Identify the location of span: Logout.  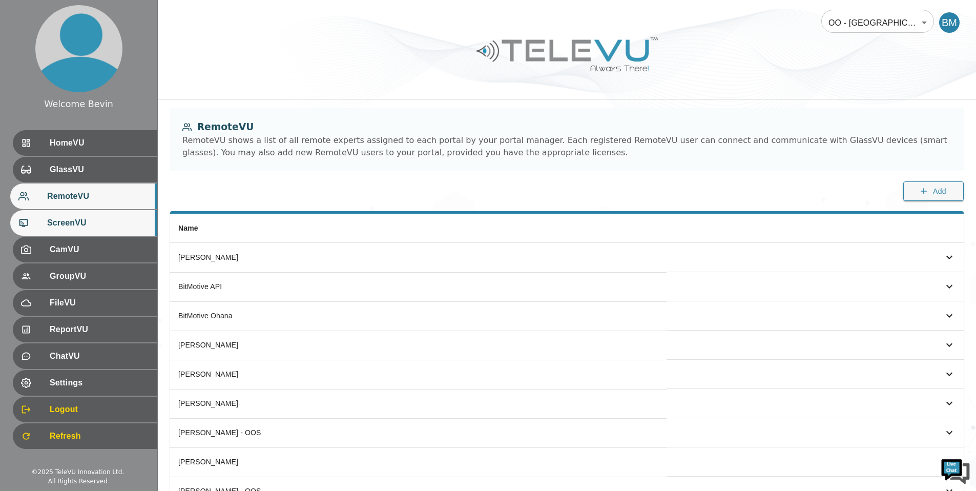
(99, 409).